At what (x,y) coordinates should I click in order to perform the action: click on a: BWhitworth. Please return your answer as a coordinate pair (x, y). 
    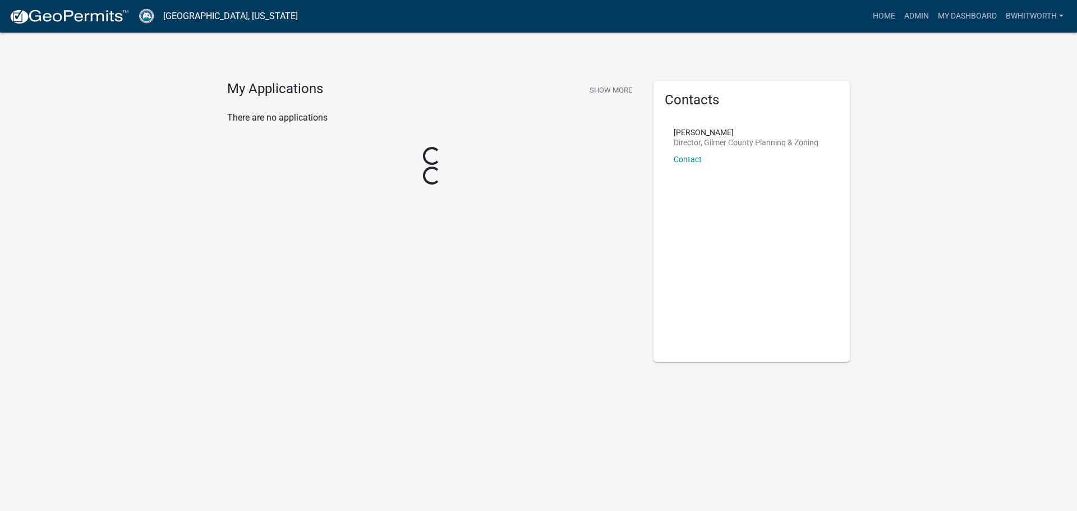
    Looking at the image, I should click on (1034, 16).